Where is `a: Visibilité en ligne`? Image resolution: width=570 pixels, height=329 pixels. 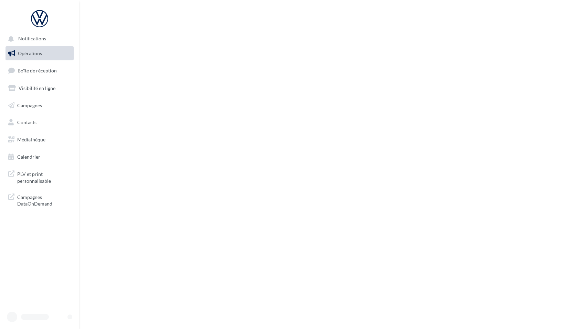
a: Visibilité en ligne is located at coordinates (40, 88).